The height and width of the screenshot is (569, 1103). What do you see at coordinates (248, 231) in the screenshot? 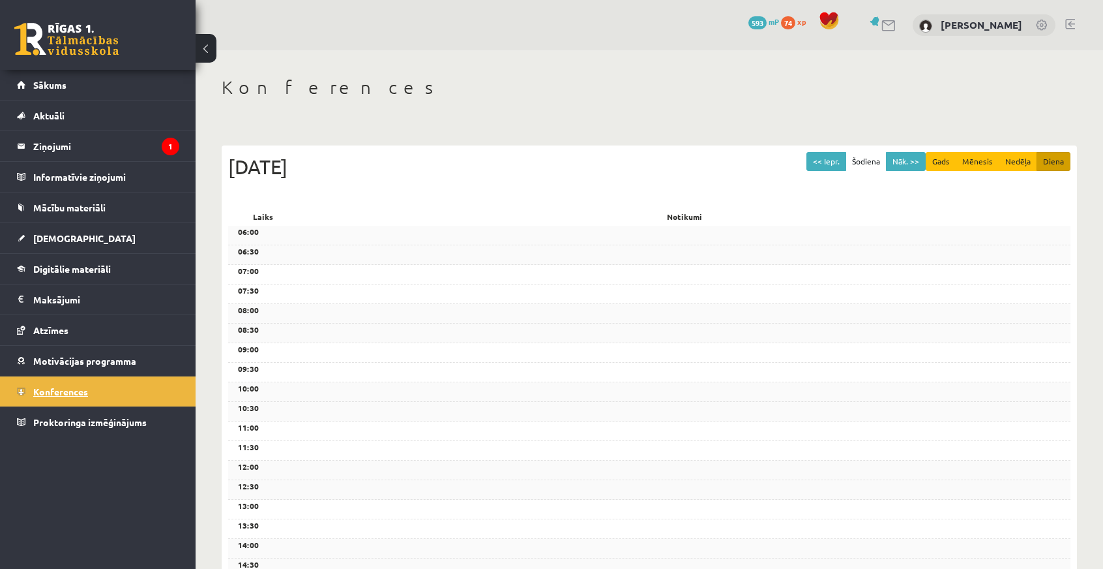
I see `b: 06:00` at bounding box center [248, 231].